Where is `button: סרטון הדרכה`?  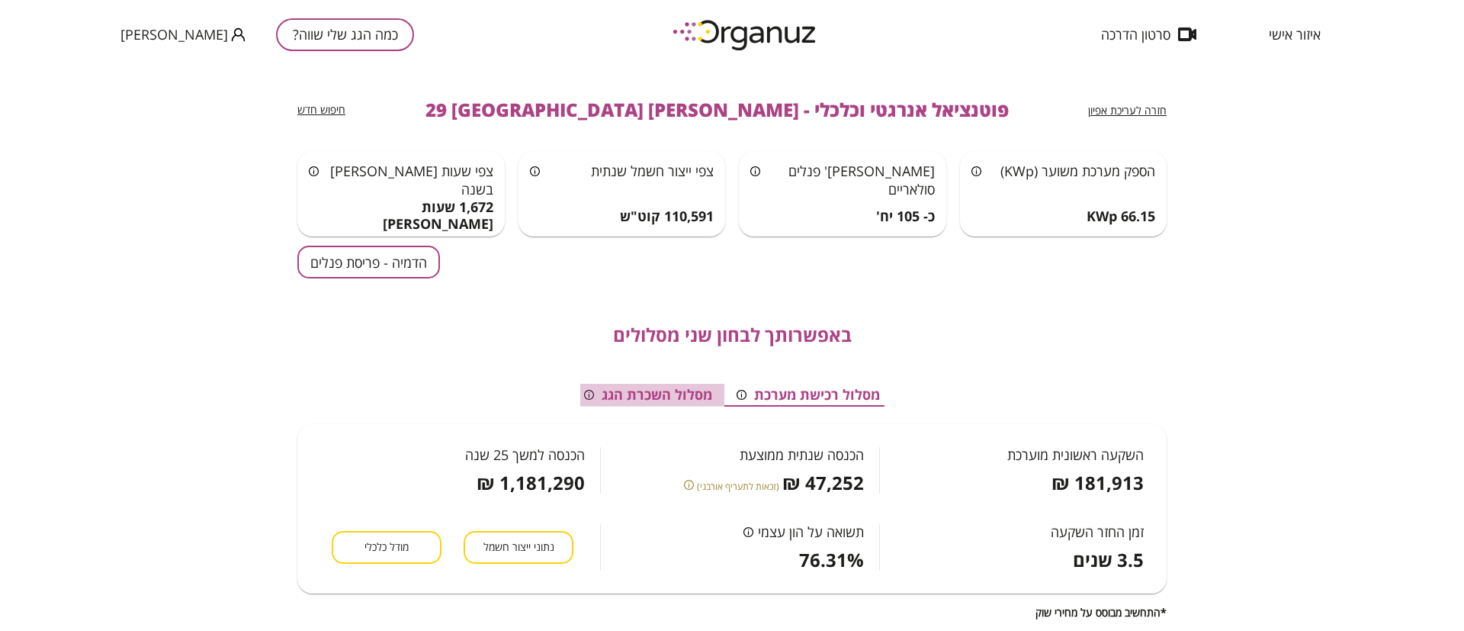 button: סרטון הדרכה is located at coordinates (1149, 34).